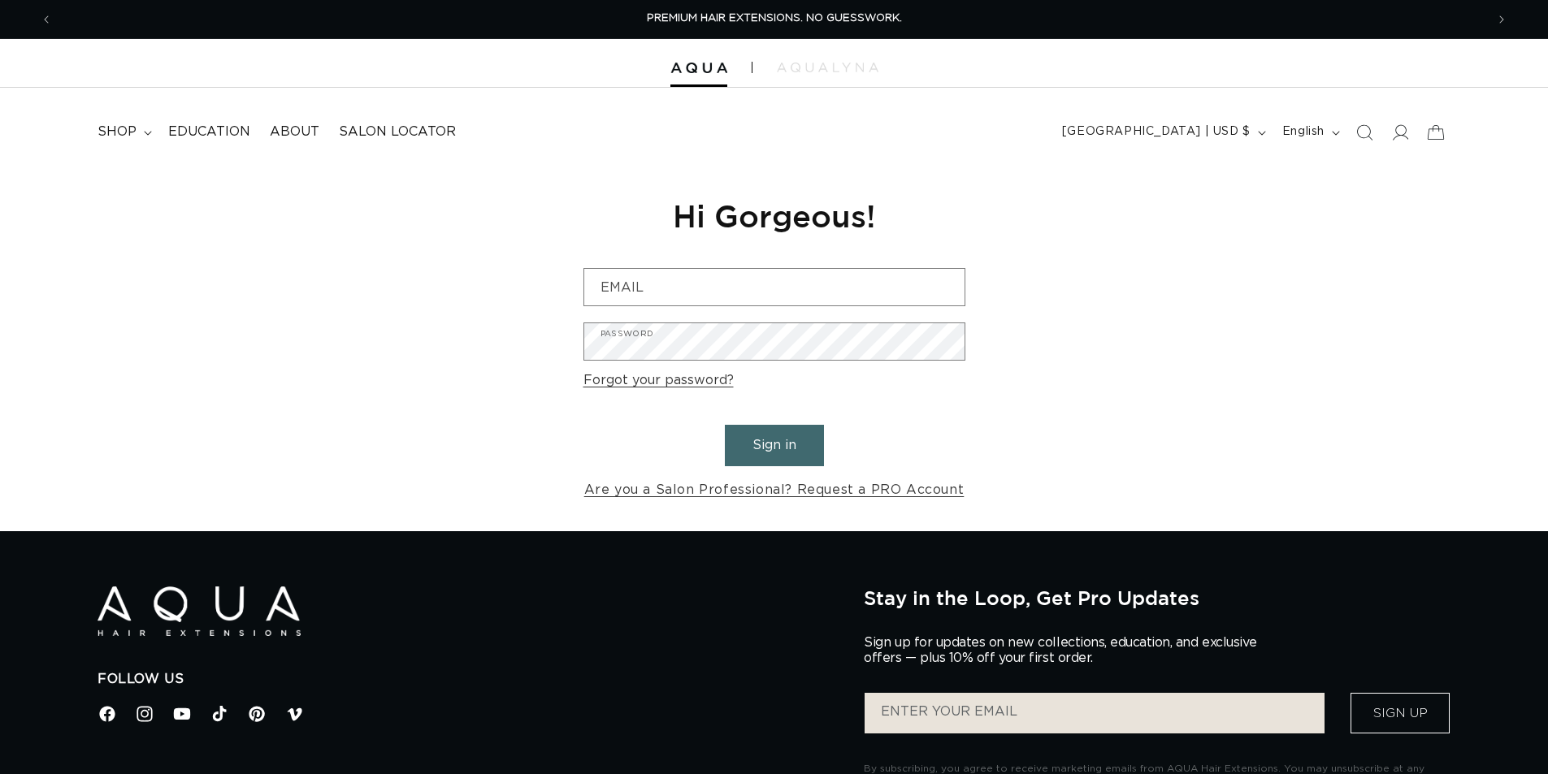 The width and height of the screenshot is (1548, 774). What do you see at coordinates (397, 132) in the screenshot?
I see `span: Salon Locator` at bounding box center [397, 132].